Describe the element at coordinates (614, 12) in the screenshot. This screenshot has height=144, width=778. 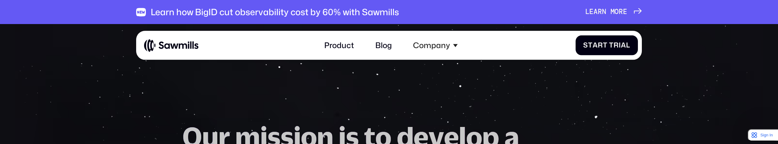
I see `a: Learnmore` at that location.